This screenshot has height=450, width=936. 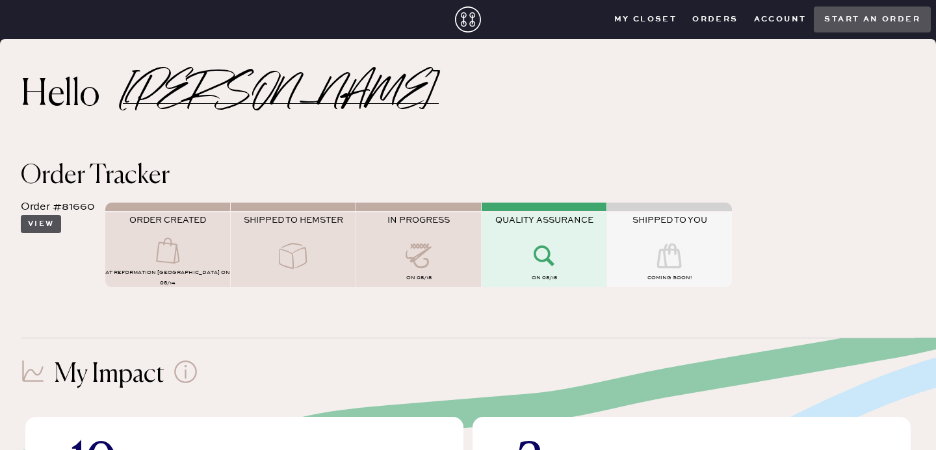 What do you see at coordinates (95, 176) in the screenshot?
I see `span: Order Tracker` at bounding box center [95, 176].